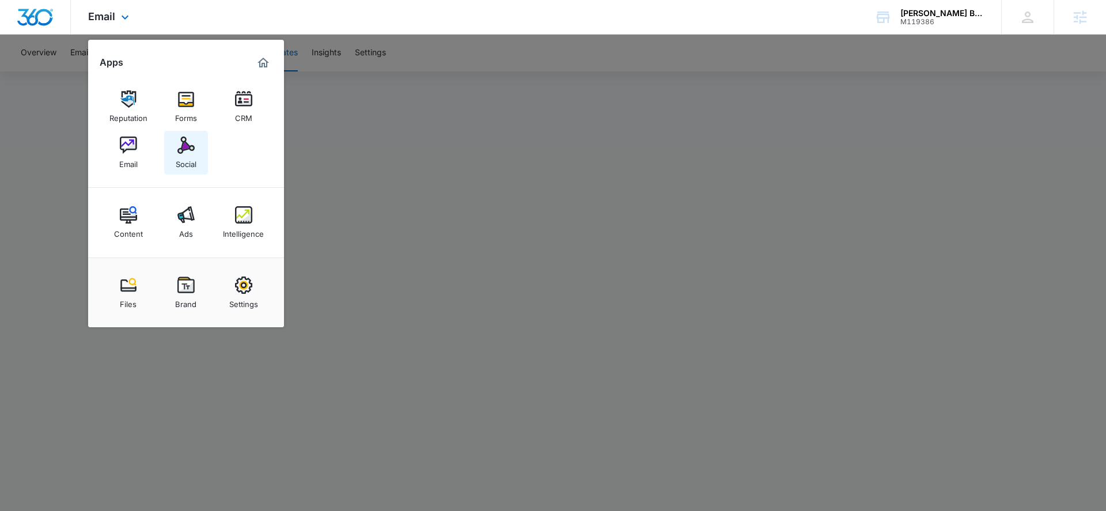 This screenshot has width=1106, height=511. I want to click on a: Intelligence, so click(244, 222).